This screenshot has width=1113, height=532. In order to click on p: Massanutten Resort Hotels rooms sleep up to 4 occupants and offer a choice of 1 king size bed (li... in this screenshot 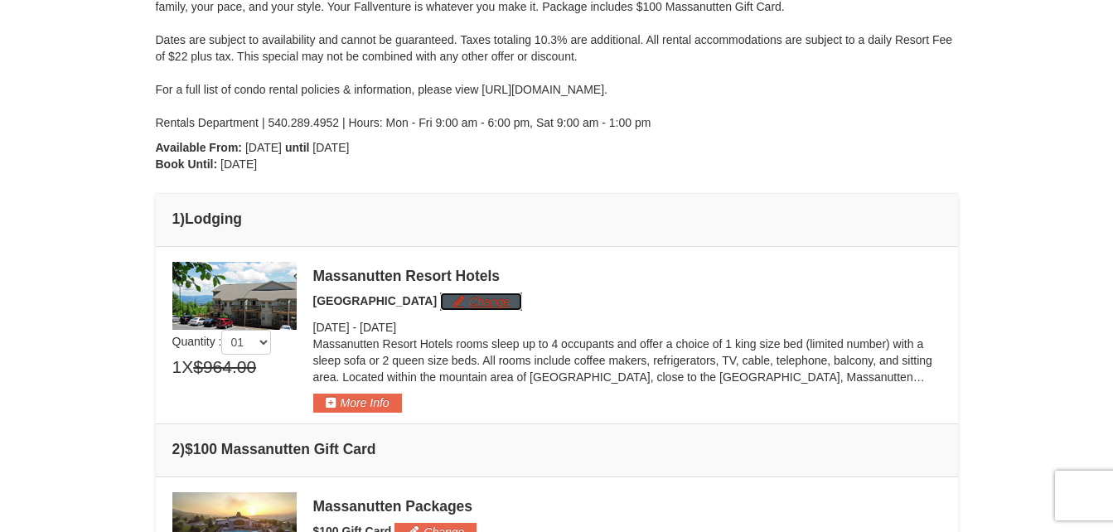, I will do `click(627, 361)`.